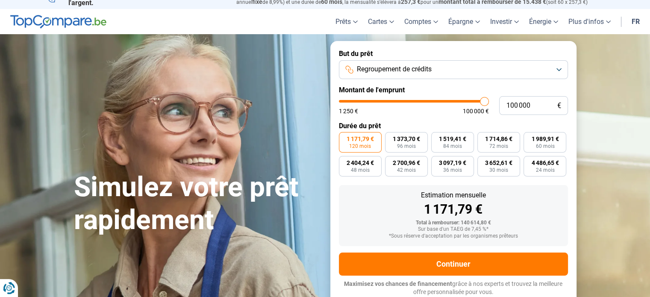 Image resolution: width=650 pixels, height=297 pixels. Describe the element at coordinates (453, 126) in the screenshot. I see `label: Durée du prêt` at that location.